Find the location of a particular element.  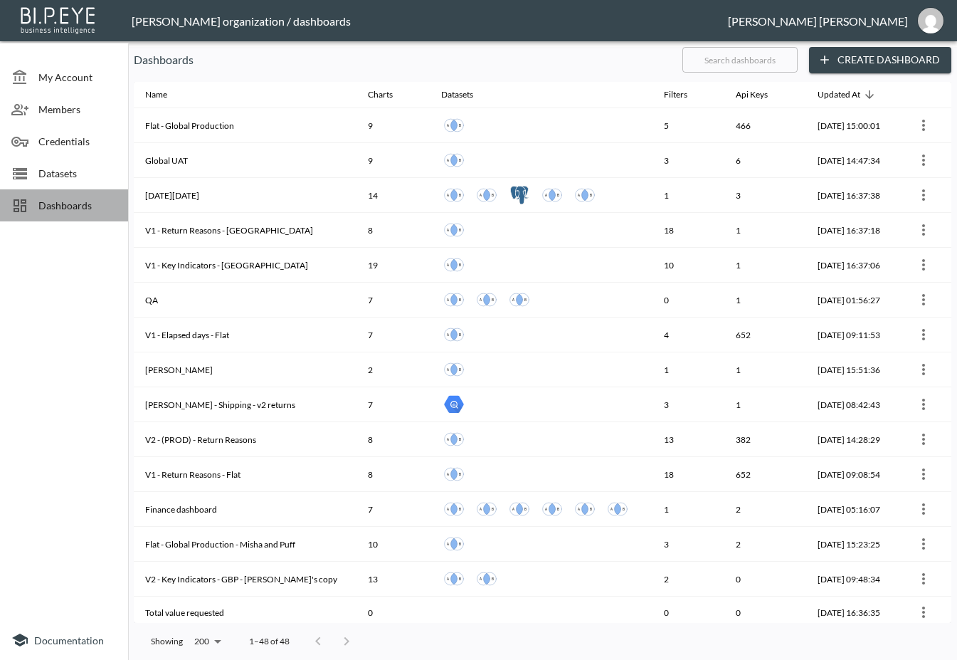

th: 2025-08-18, 08:42:43 is located at coordinates (853, 404).